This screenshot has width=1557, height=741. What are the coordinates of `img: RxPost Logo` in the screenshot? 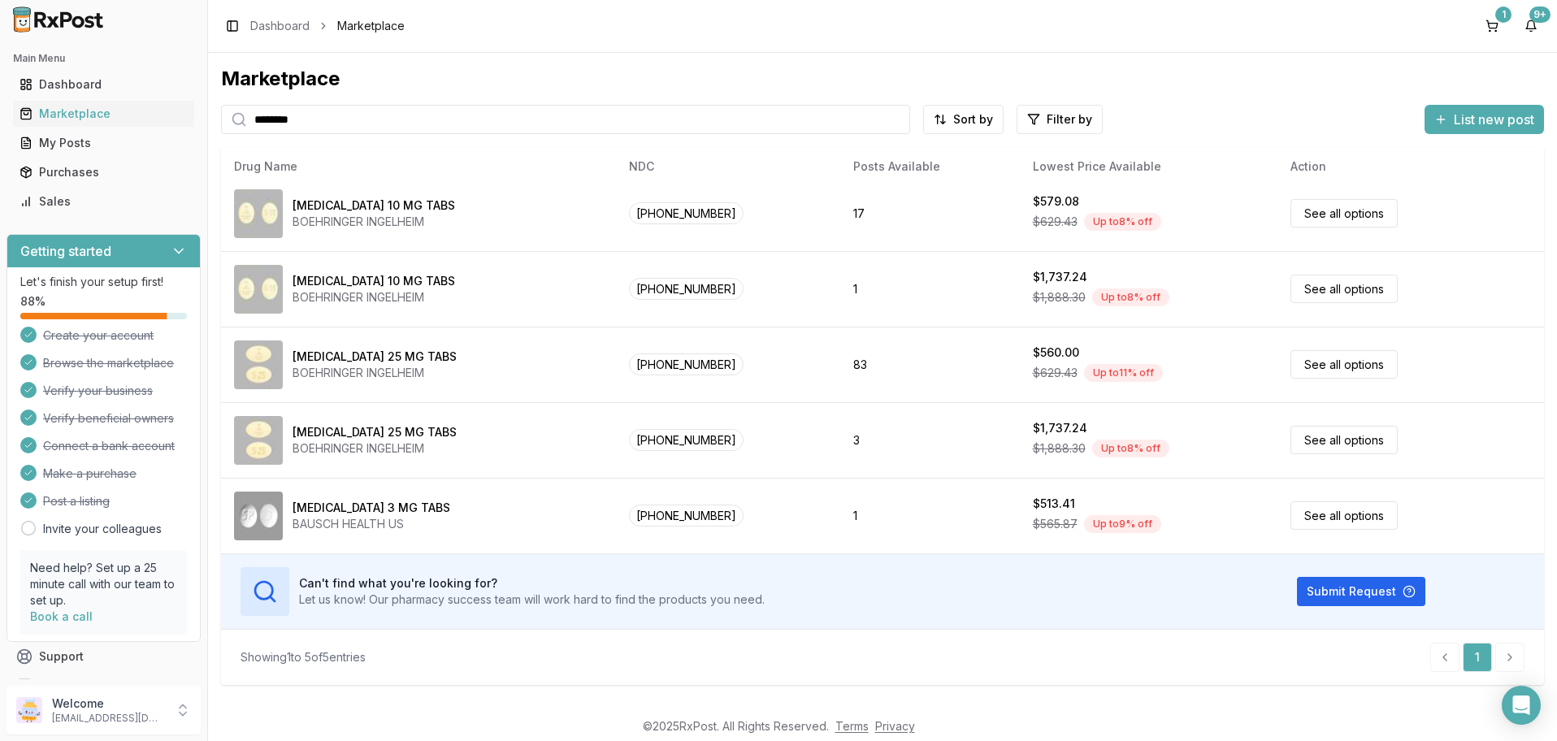 It's located at (59, 20).